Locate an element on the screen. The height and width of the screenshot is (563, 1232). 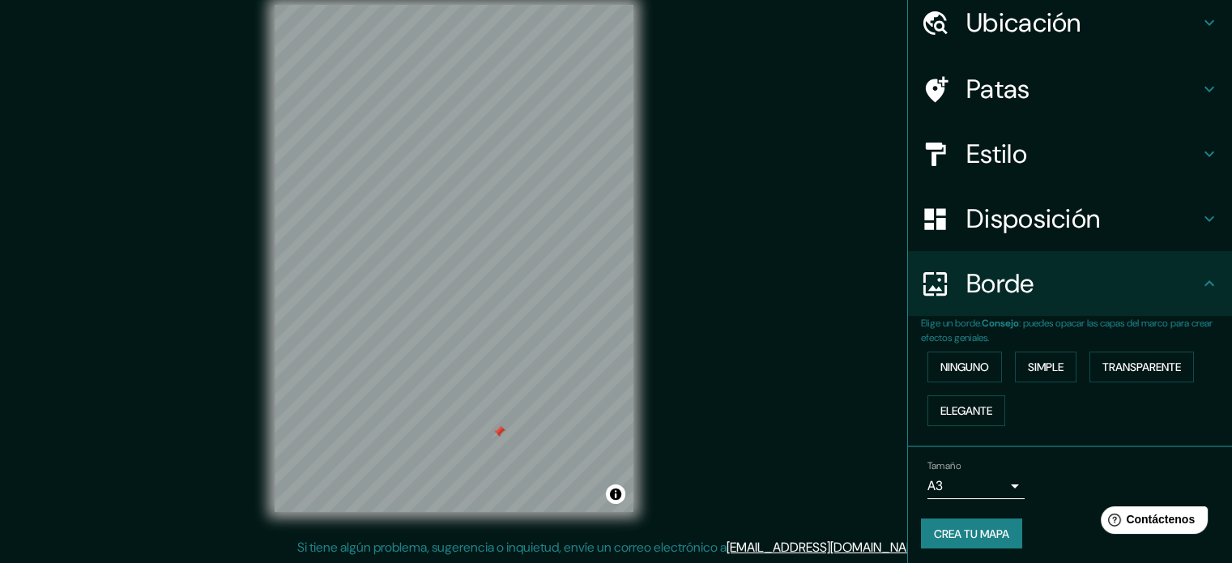
div: Borde is located at coordinates (1070, 283).